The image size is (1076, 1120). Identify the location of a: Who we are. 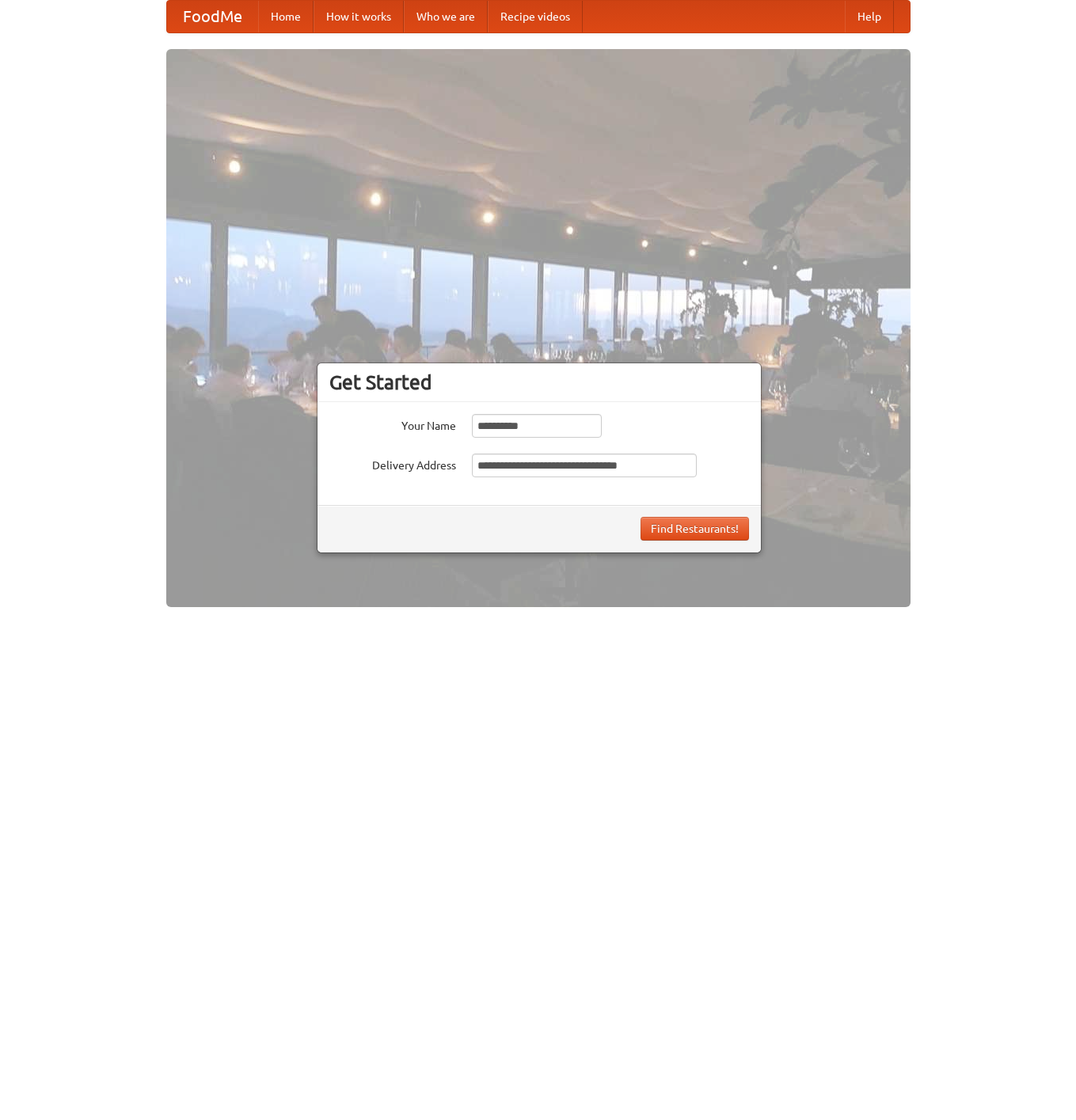
(446, 17).